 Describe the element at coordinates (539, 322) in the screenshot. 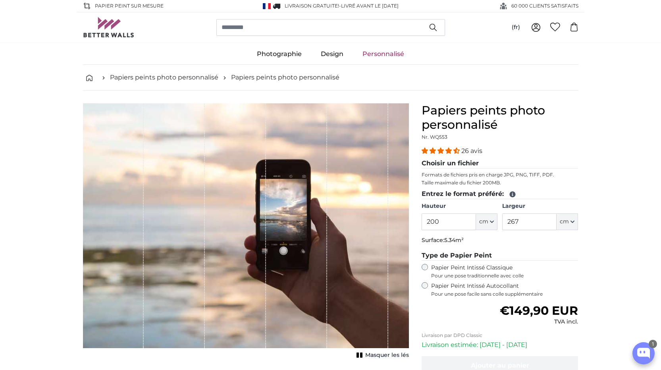

I see `div: TVA incl.` at that location.